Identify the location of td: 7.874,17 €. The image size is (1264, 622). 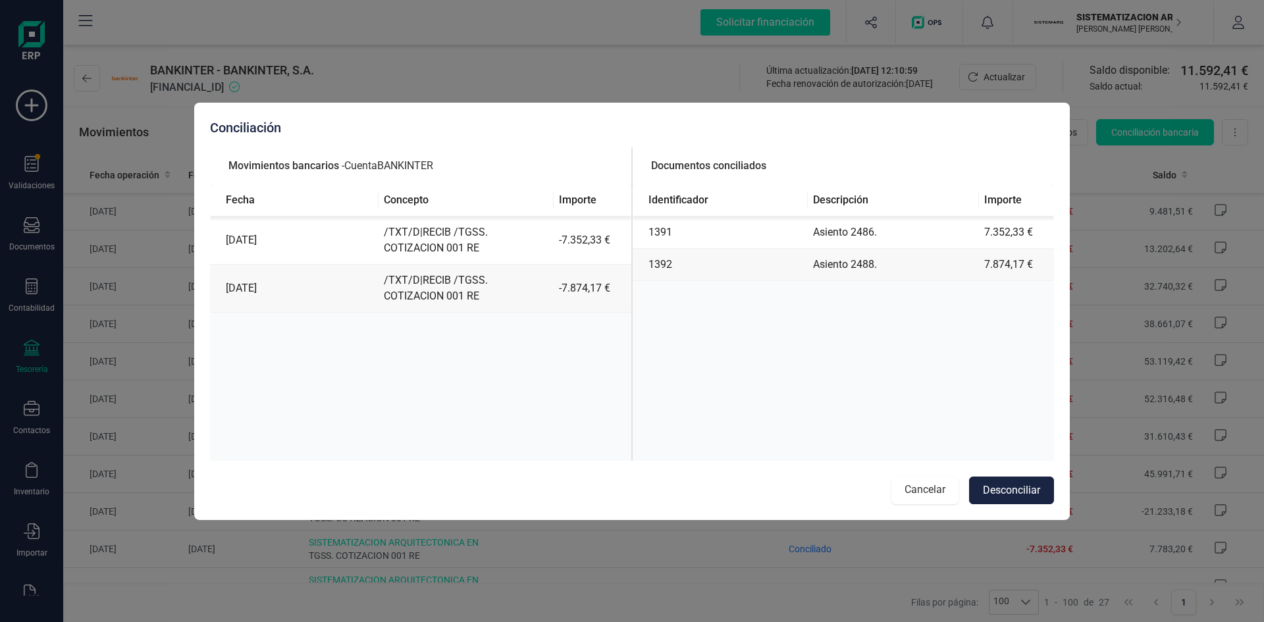
(1016, 265).